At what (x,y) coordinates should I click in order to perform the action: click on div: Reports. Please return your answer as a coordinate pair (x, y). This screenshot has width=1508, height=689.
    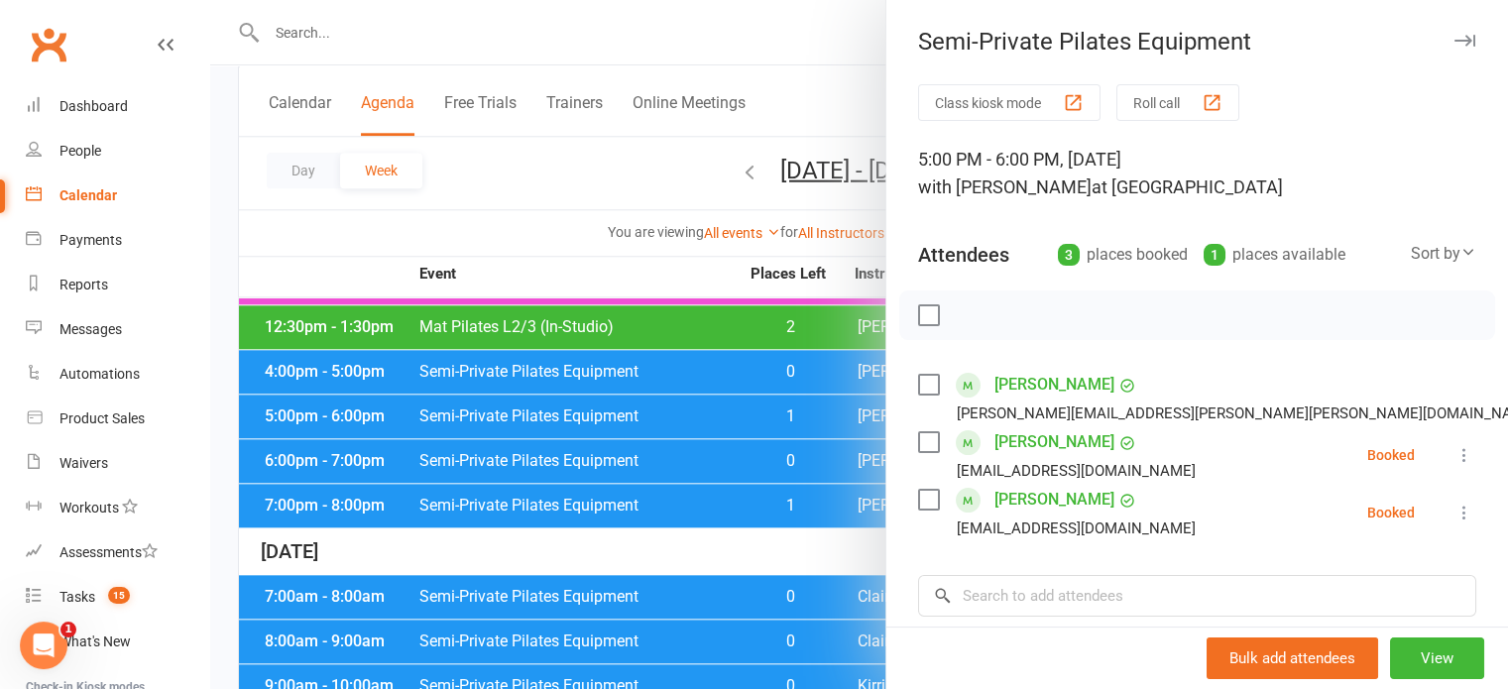
    Looking at the image, I should click on (83, 285).